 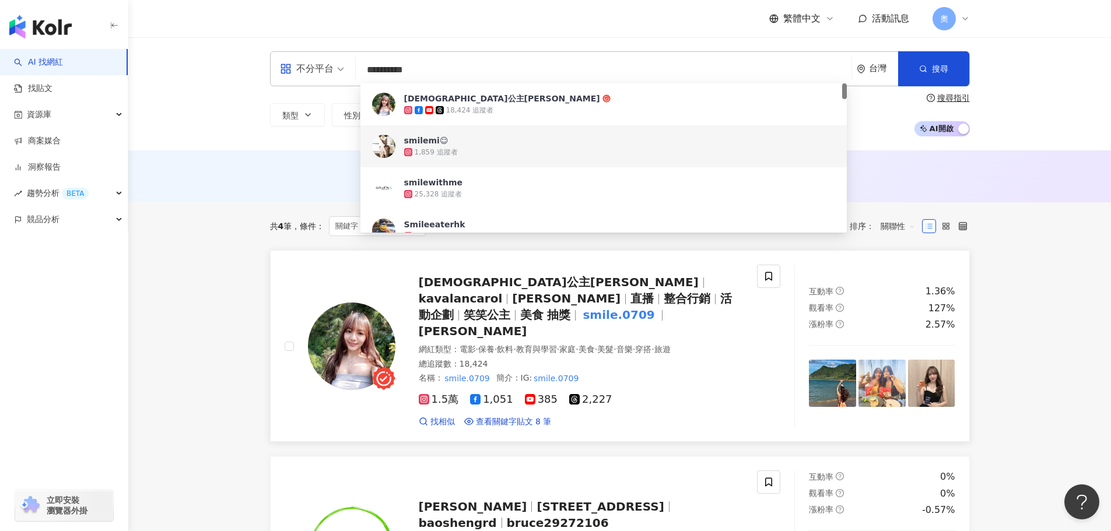 What do you see at coordinates (486, 349) in the screenshot?
I see `span: 保養` at bounding box center [486, 349].